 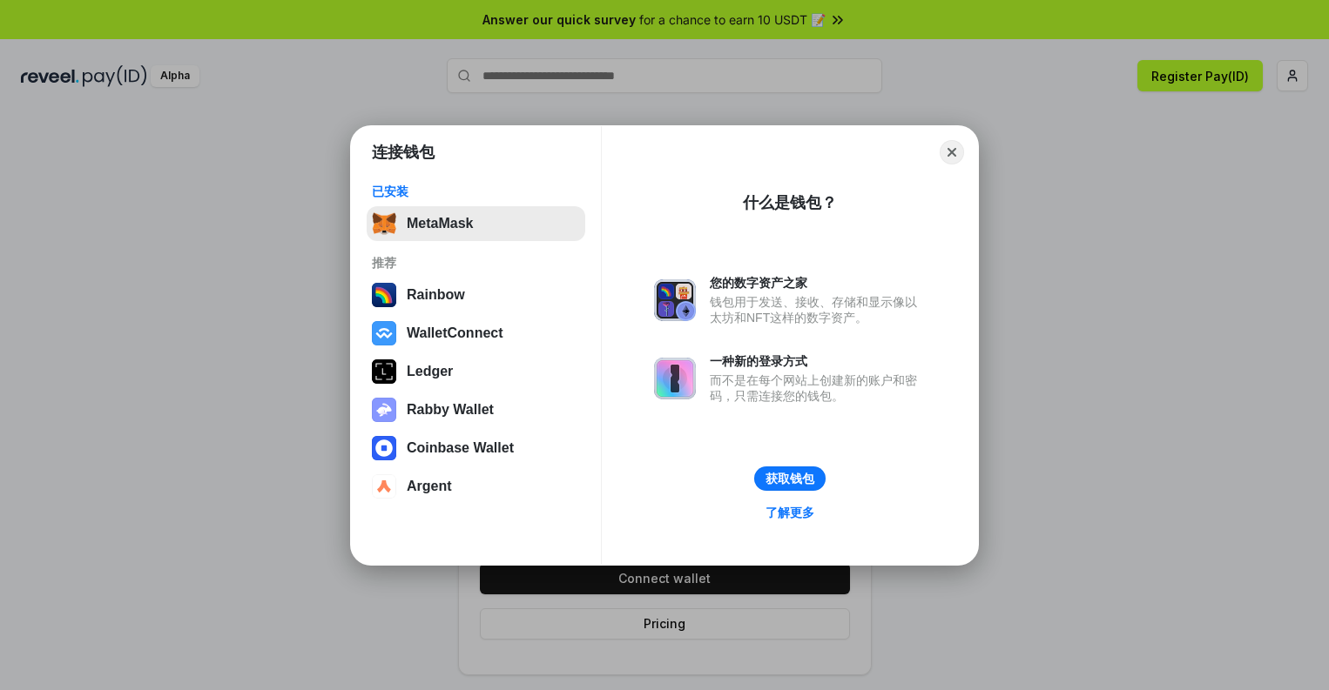 What do you see at coordinates (790, 513) in the screenshot?
I see `a: 了解更多` at bounding box center [790, 513].